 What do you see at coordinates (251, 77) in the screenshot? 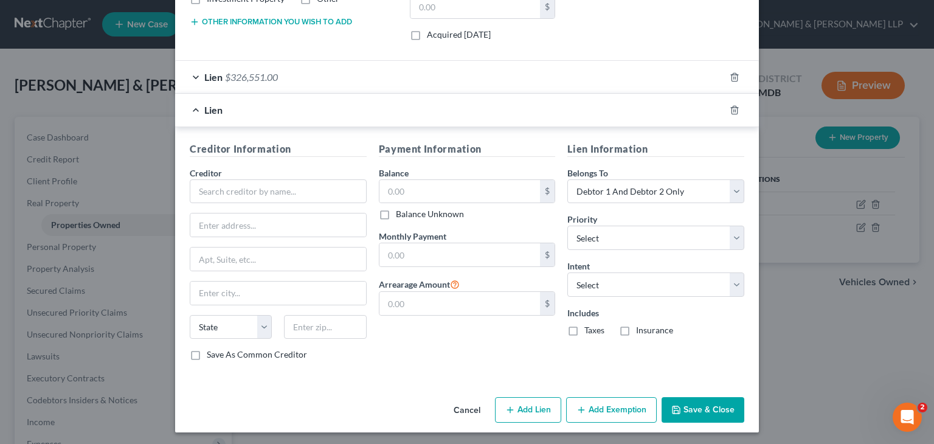
I see `span: $326,551.00` at bounding box center [251, 77].